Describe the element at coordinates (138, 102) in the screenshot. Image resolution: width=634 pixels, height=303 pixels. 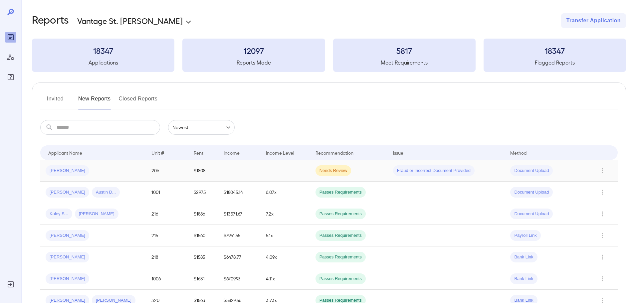
I see `button: Closed Reports` at that location.